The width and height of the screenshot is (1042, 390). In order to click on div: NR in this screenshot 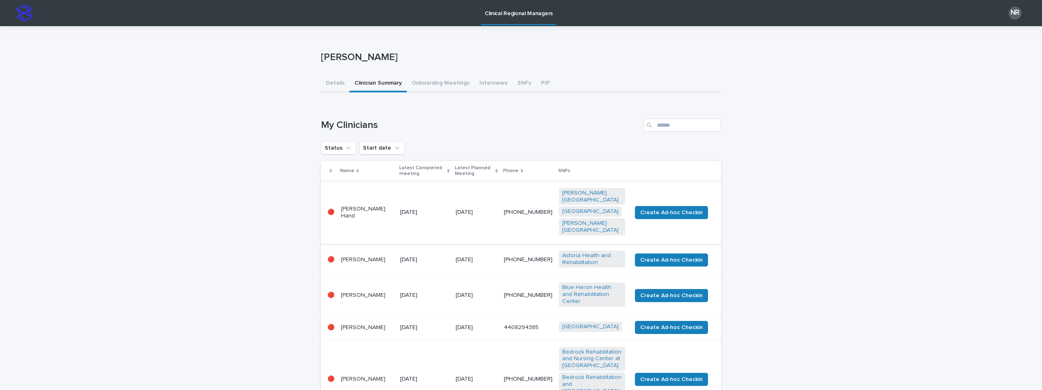, I will do `click(1015, 13)`.